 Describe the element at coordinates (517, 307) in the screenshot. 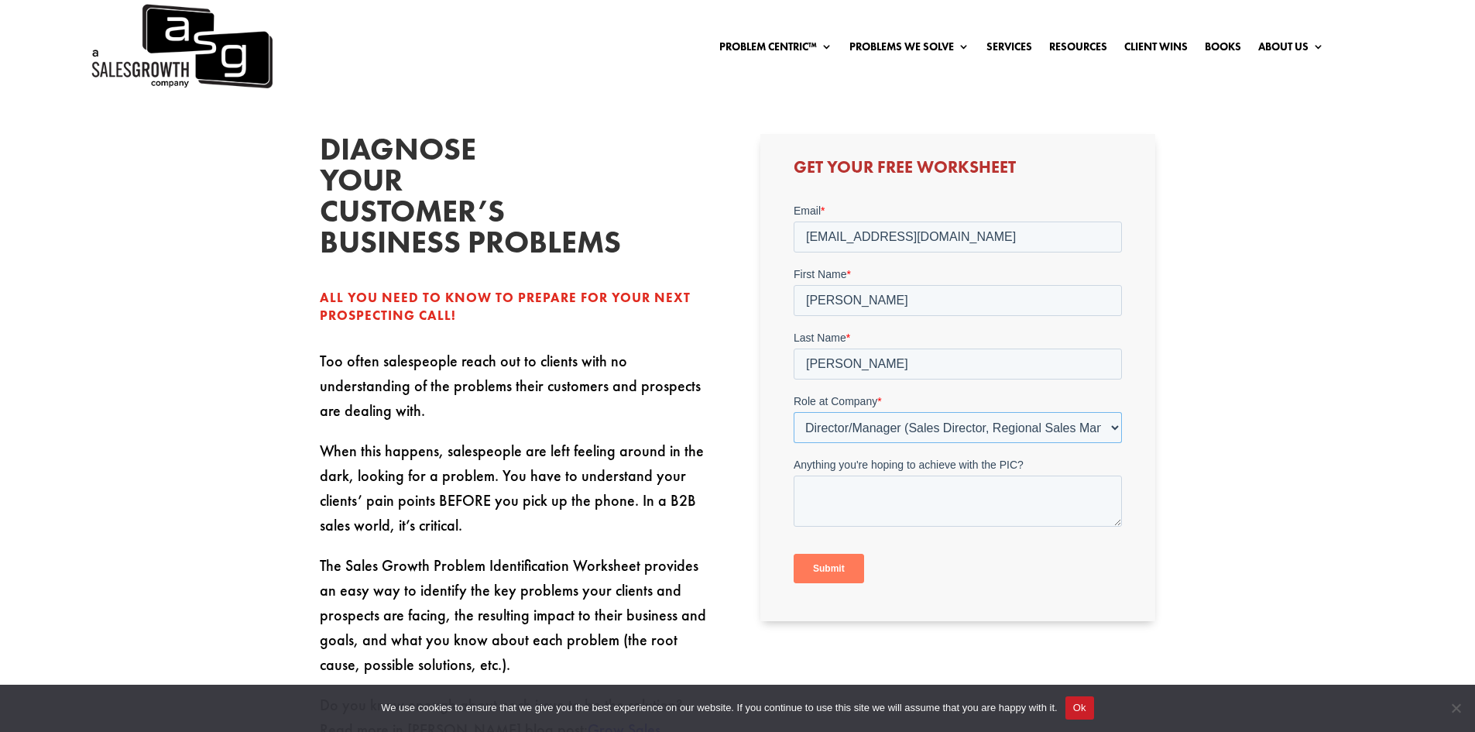

I see `div: All you need to know to prepare for your next prospecting call!` at that location.